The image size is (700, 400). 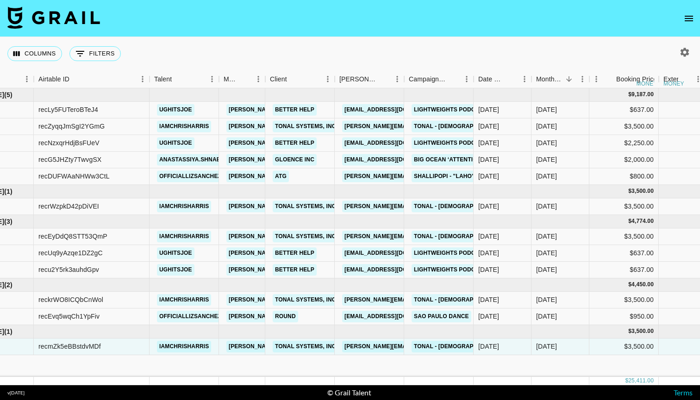 I want to click on div: recmZk5eBBstdvMDf, so click(x=69, y=347).